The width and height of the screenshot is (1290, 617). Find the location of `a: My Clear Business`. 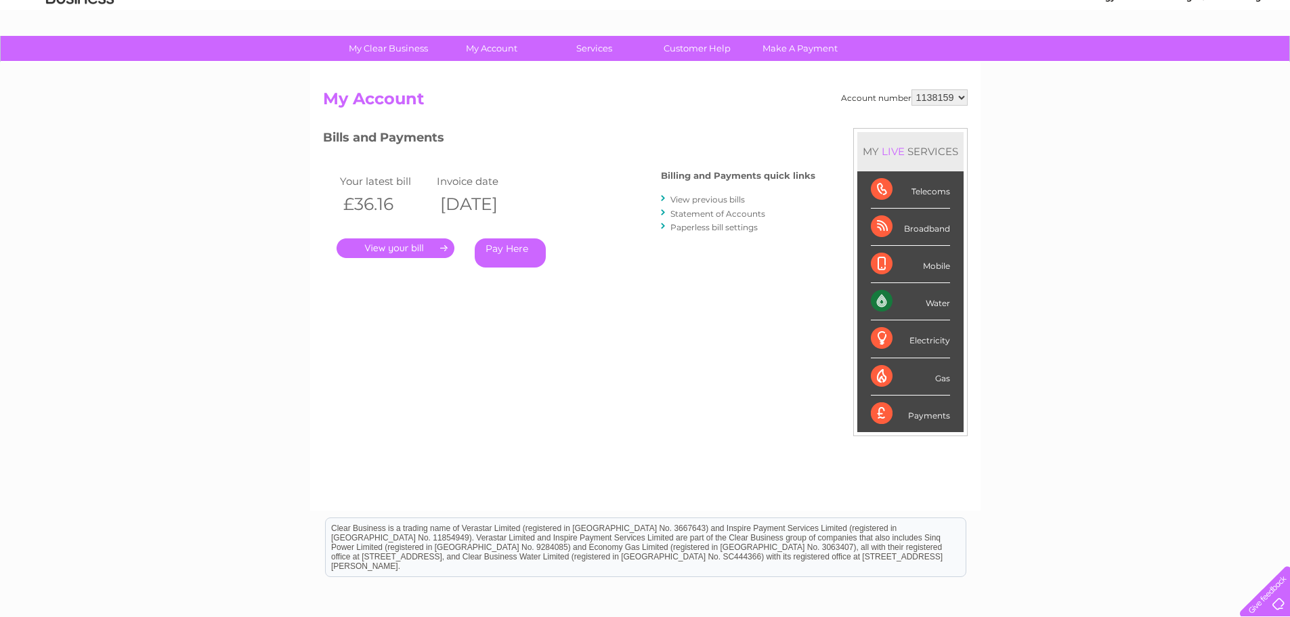

a: My Clear Business is located at coordinates (388, 48).